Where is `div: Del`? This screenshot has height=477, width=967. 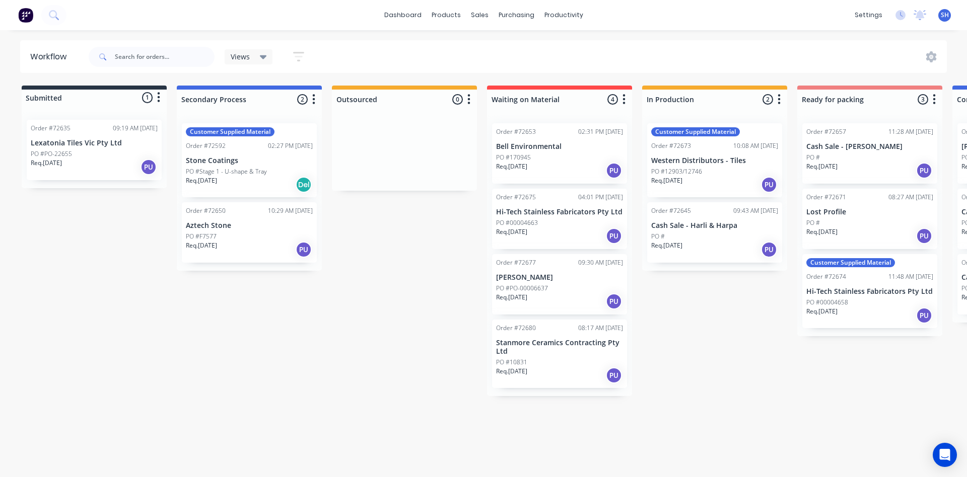
div: Del is located at coordinates (304, 185).